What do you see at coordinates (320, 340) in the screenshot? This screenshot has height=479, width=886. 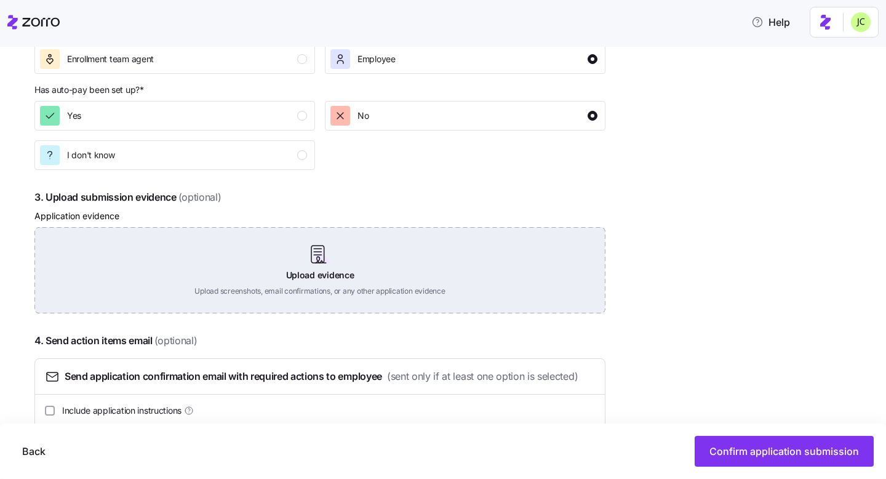 I see `span: 4. Send action items email` at bounding box center [320, 340].